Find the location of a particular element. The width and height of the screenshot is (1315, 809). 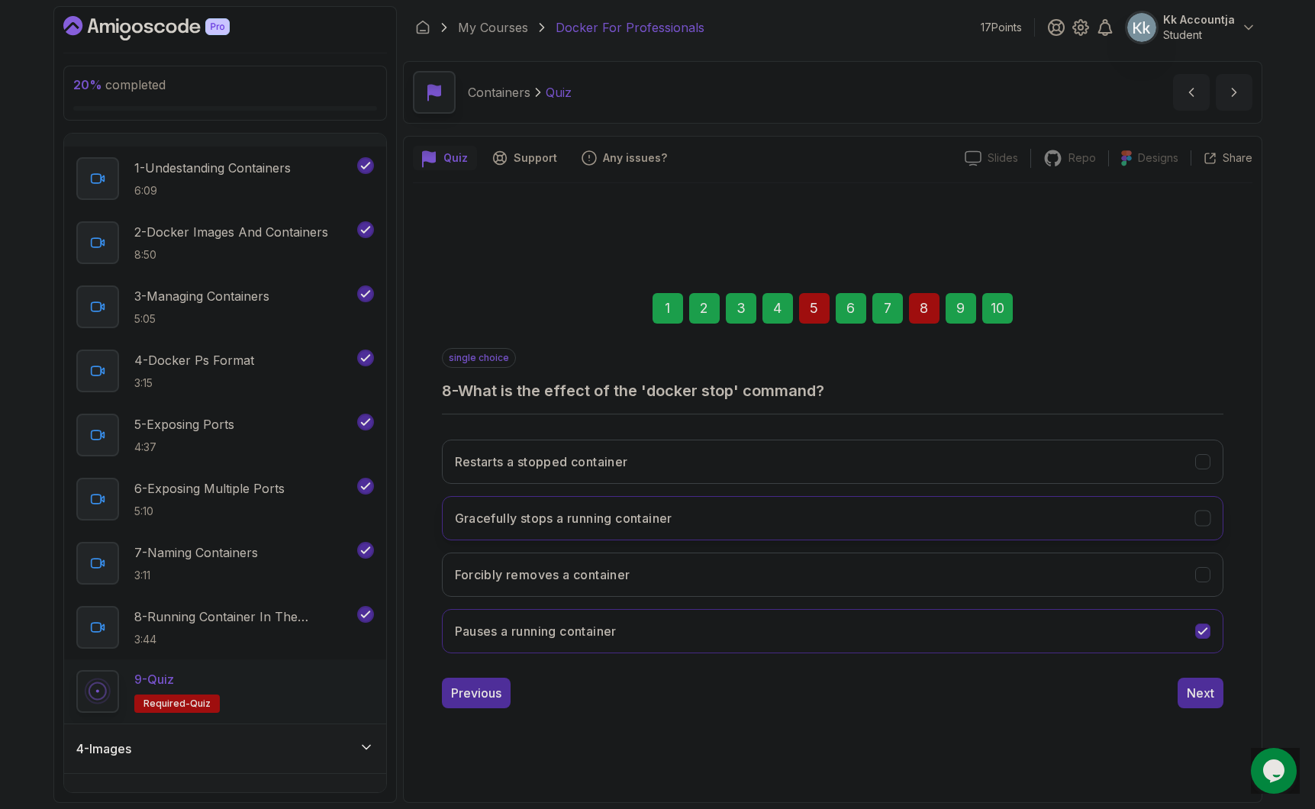

button: 3-Managing Containers5:05 is located at coordinates (225, 307).